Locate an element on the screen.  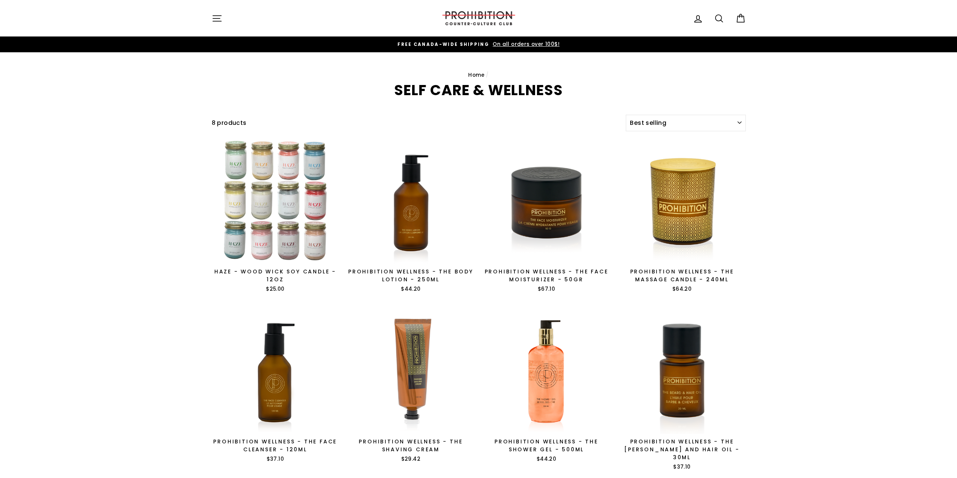
div: Prohibition Wellness - The Shower Gel - 500ML is located at coordinates (546, 445).